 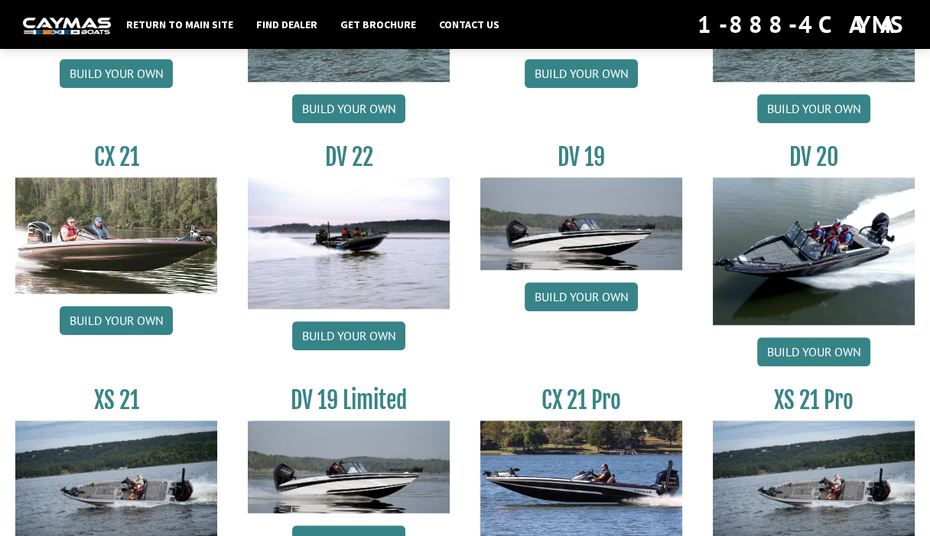 What do you see at coordinates (67, 25) in the screenshot?
I see `img: white-logo-c9c8dbefe5ff5ceceb0f0178aa75bf4bb51f6bca0971e226c86eb53dfe498488.png` at bounding box center [67, 25].